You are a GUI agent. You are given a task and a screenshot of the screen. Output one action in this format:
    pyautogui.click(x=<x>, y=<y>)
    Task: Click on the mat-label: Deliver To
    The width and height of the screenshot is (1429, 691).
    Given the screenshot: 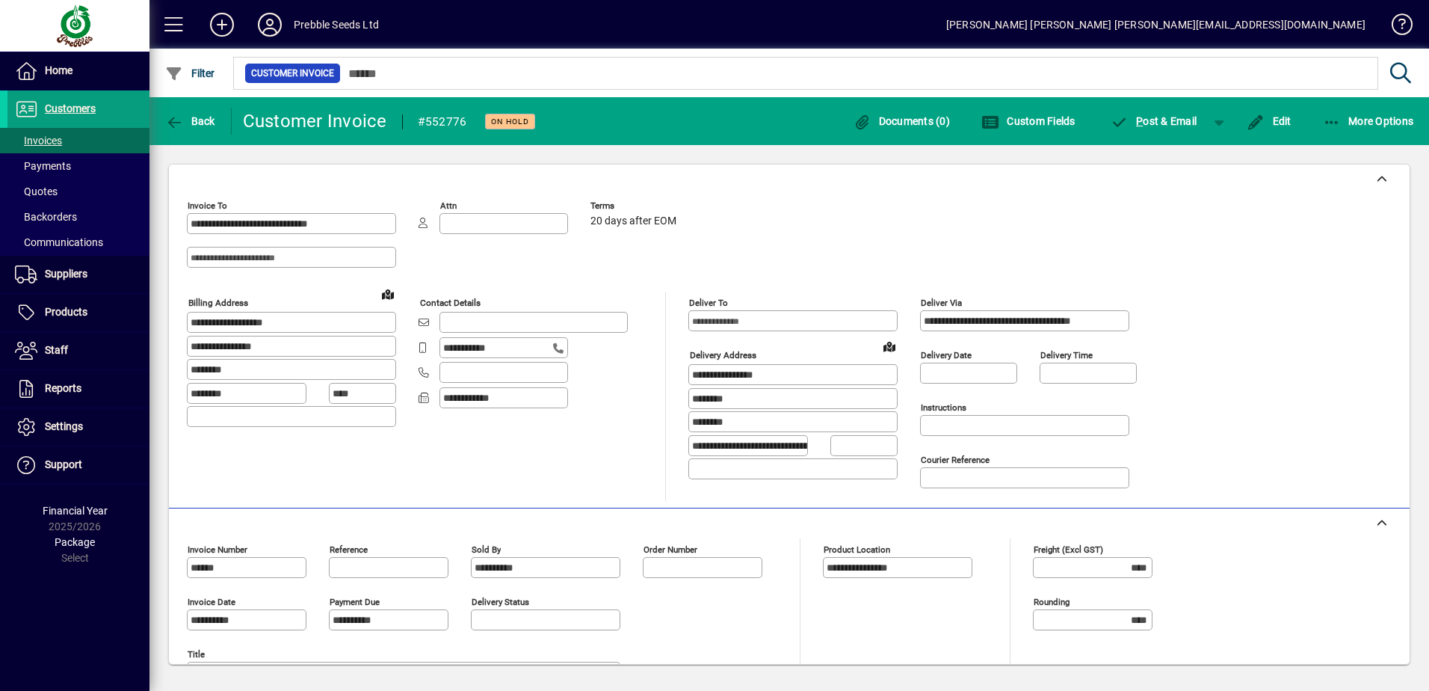 What is the action you would take?
    pyautogui.click(x=708, y=303)
    